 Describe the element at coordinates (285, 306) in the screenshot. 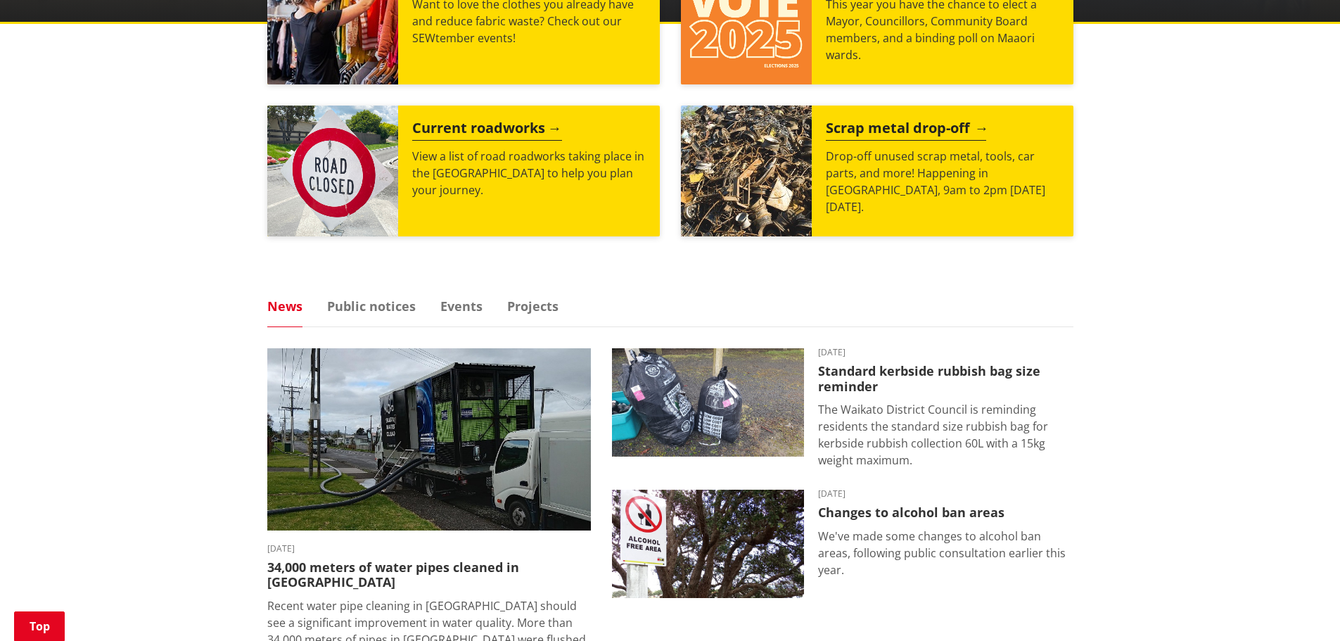

I see `a: News` at that location.